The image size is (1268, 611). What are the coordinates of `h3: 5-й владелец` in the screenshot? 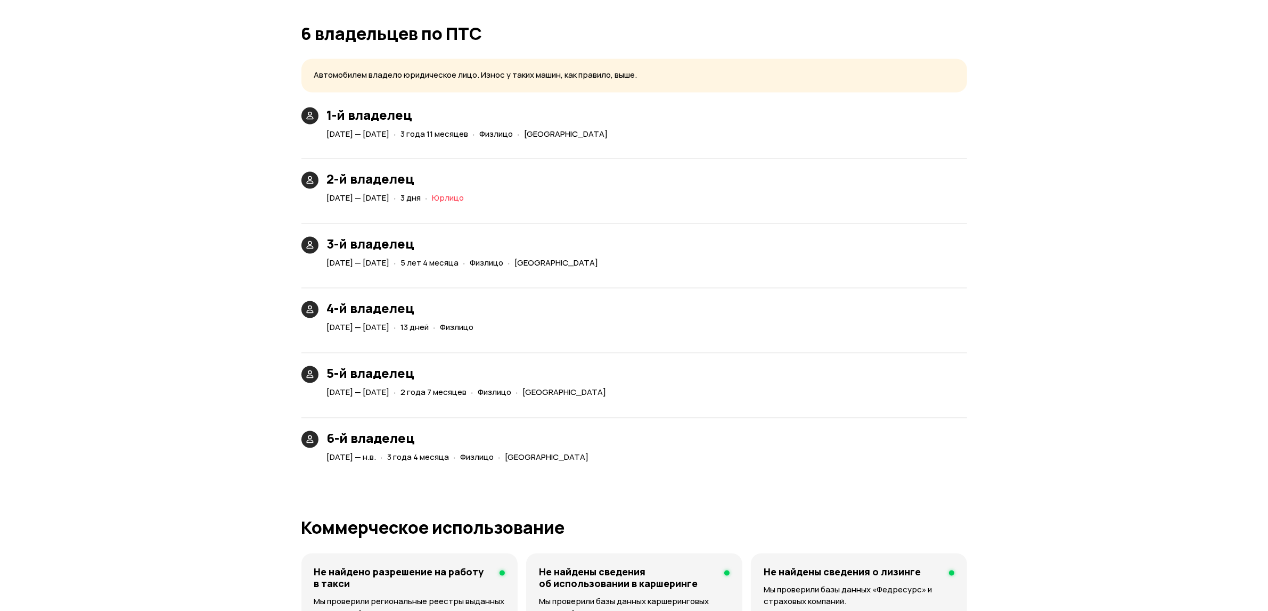 It's located at (469, 374).